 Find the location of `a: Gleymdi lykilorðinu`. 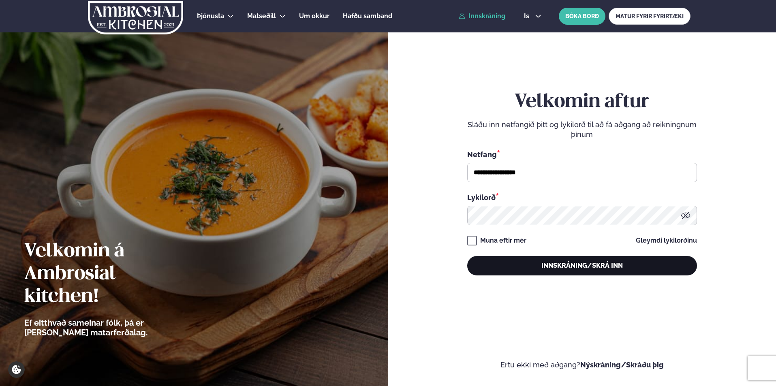

a: Gleymdi lykilorðinu is located at coordinates (666, 241).